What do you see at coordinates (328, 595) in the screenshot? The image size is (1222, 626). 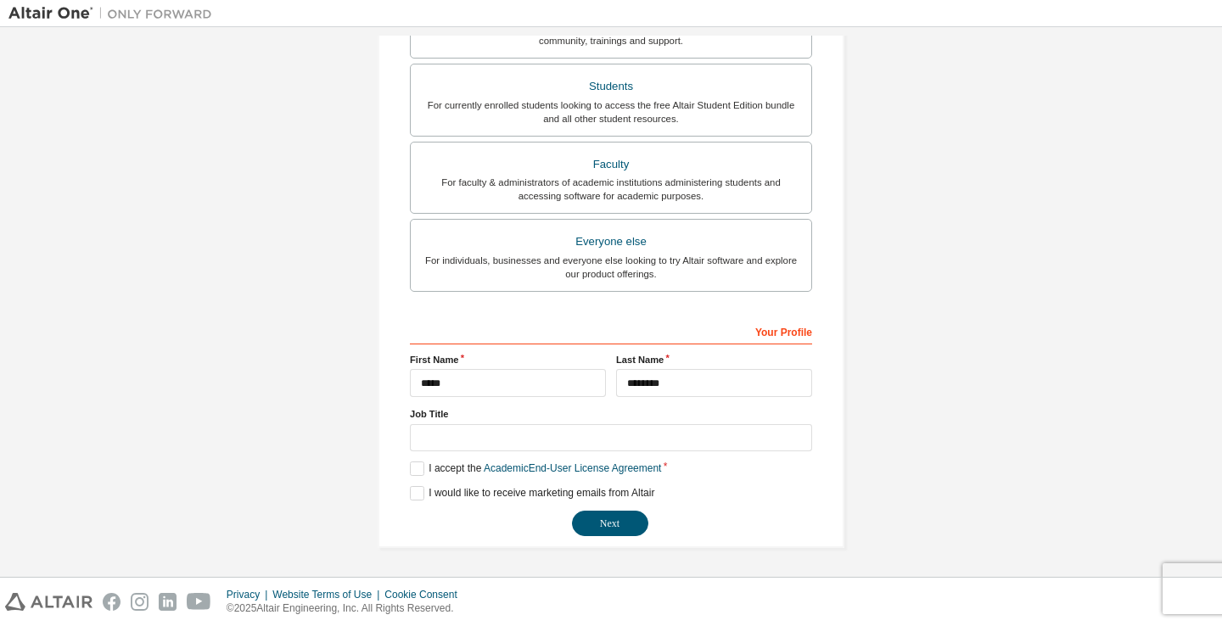 I see `div: Website Terms of Use` at bounding box center [328, 595].